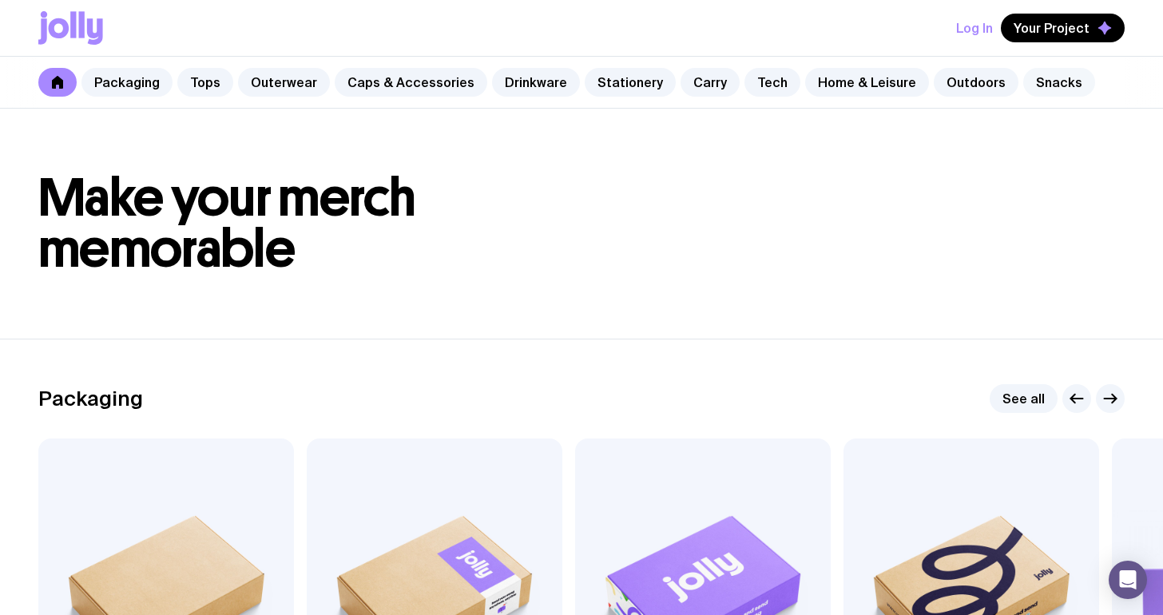 The width and height of the screenshot is (1163, 615). What do you see at coordinates (974, 28) in the screenshot?
I see `button: Log In` at bounding box center [974, 28].